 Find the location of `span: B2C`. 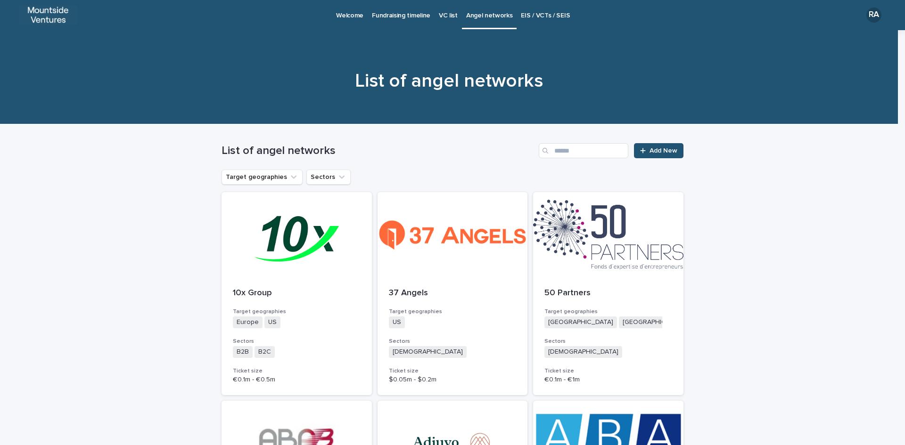

span: B2C is located at coordinates (264, 352).